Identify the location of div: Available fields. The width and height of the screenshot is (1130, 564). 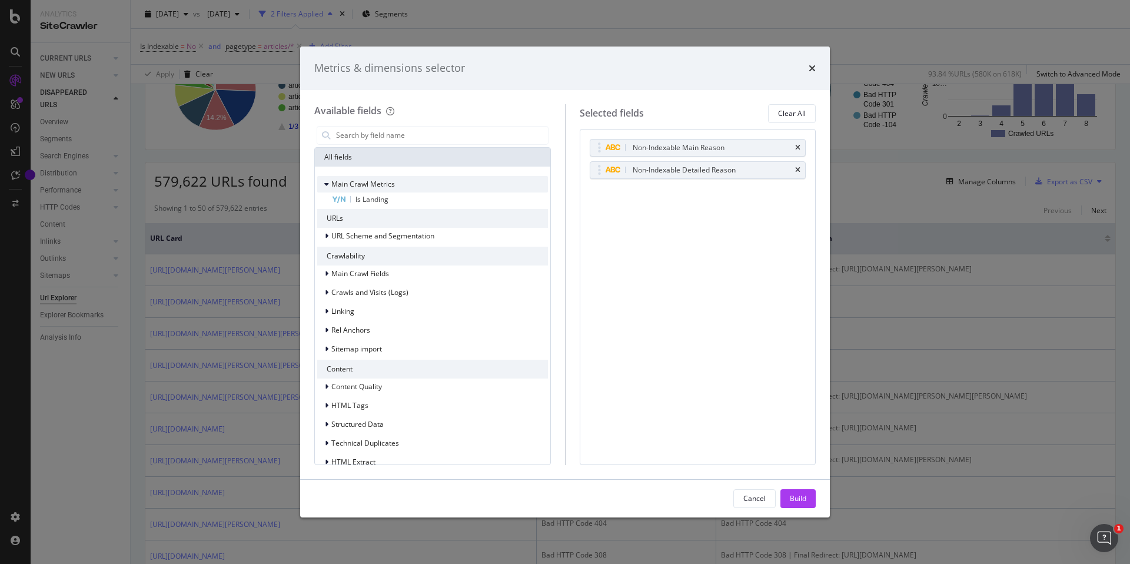
(348, 111).